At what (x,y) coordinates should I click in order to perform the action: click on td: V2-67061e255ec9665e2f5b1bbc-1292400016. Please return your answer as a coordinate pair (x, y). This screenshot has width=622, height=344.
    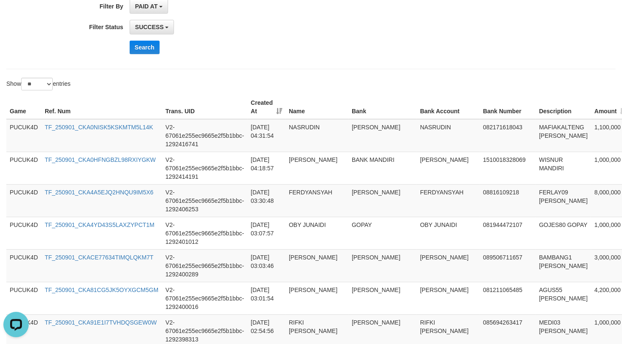
    Looking at the image, I should click on (205, 298).